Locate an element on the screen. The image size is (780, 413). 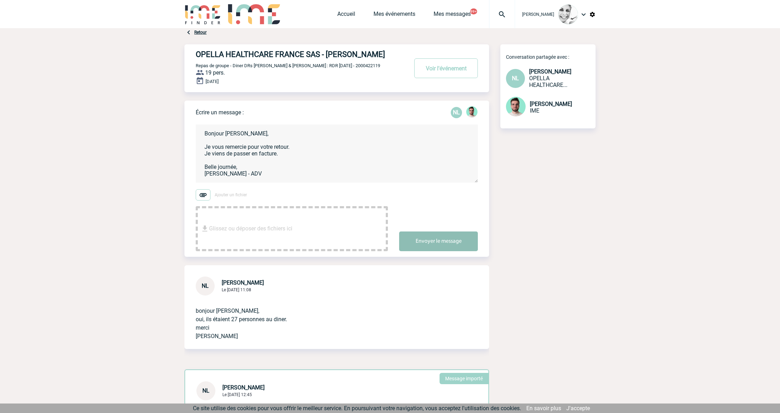
div: Nadia LOUZANI is located at coordinates (456, 112).